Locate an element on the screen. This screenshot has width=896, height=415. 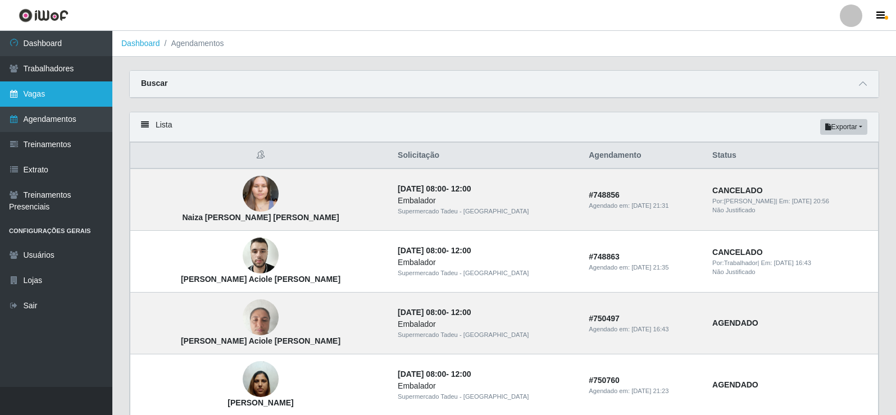
th: Status is located at coordinates (792, 156).